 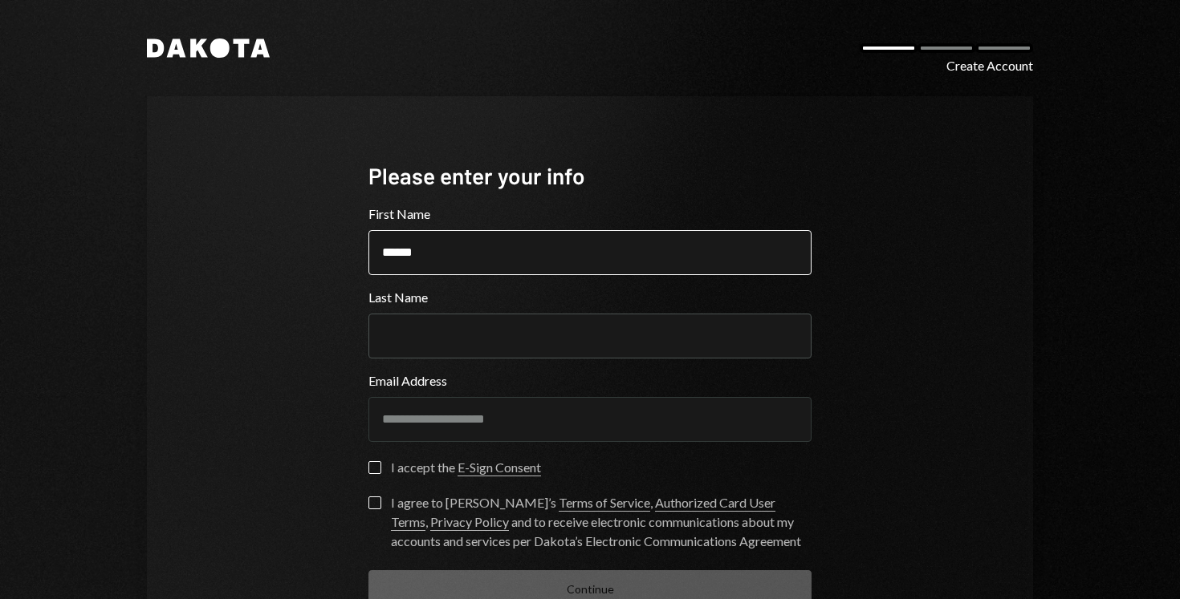 I want to click on div: Please enter your info, so click(x=590, y=176).